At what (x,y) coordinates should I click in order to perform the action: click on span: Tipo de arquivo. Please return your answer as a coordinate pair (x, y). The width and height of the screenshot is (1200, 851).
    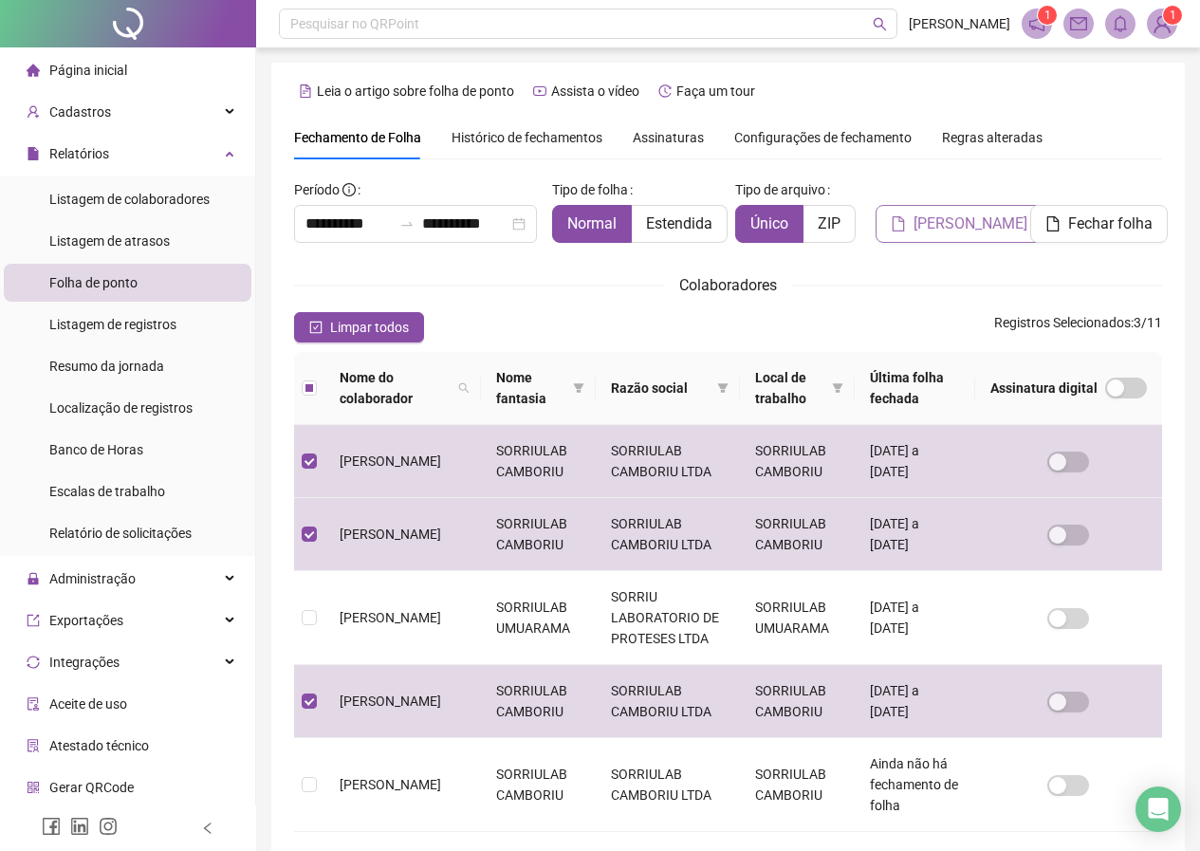
    Looking at the image, I should click on (780, 190).